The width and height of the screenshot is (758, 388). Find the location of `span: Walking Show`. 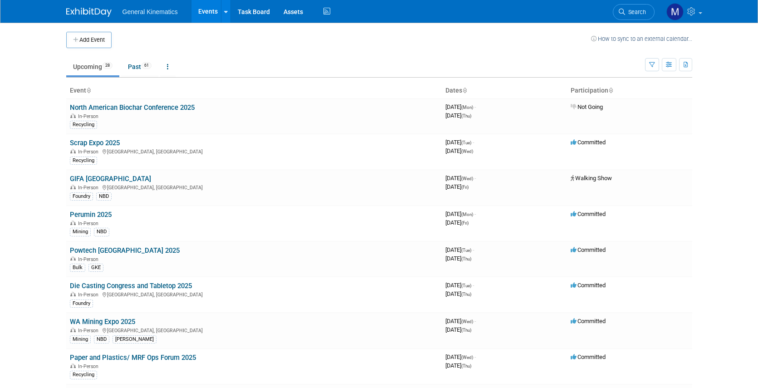

span: Walking Show is located at coordinates (591, 178).